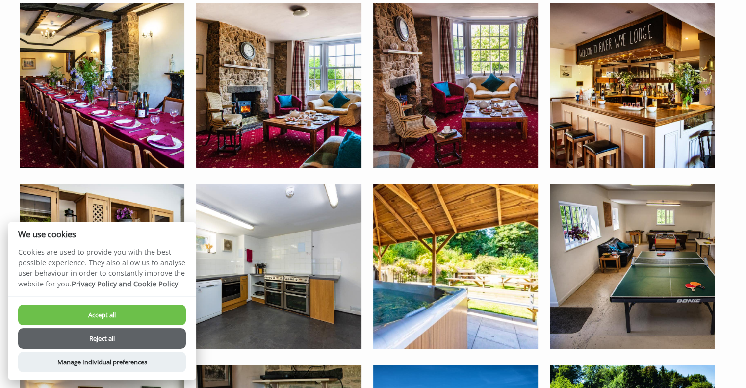 This screenshot has width=746, height=388. What do you see at coordinates (279, 85) in the screenshot?
I see `img: Part of the lounge at River Wye Lodge with roaring woodburner and plenty of space for relaxing wi...` at bounding box center [279, 85].